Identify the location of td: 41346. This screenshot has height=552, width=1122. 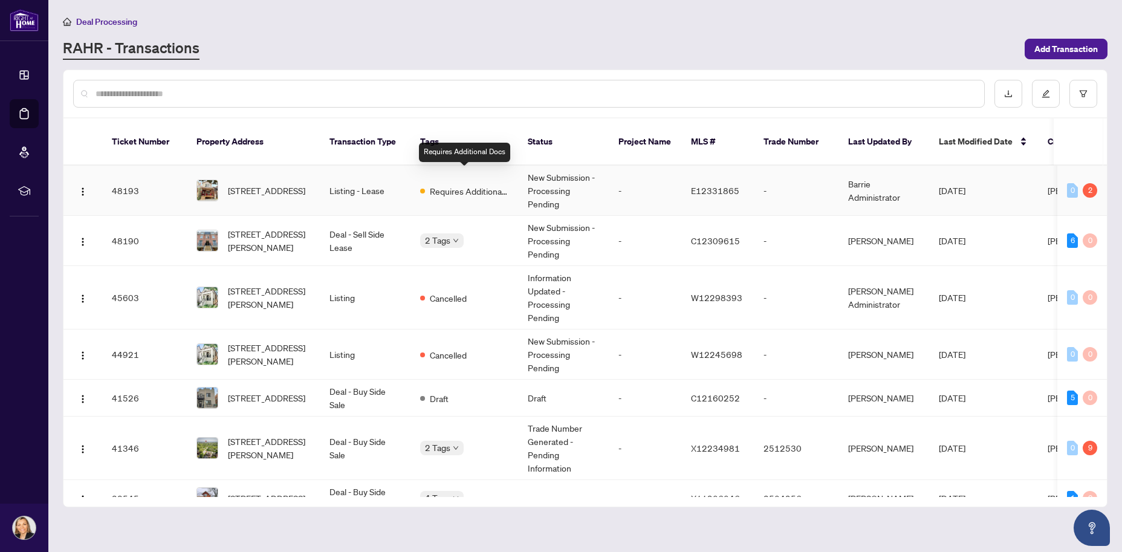
(144, 448).